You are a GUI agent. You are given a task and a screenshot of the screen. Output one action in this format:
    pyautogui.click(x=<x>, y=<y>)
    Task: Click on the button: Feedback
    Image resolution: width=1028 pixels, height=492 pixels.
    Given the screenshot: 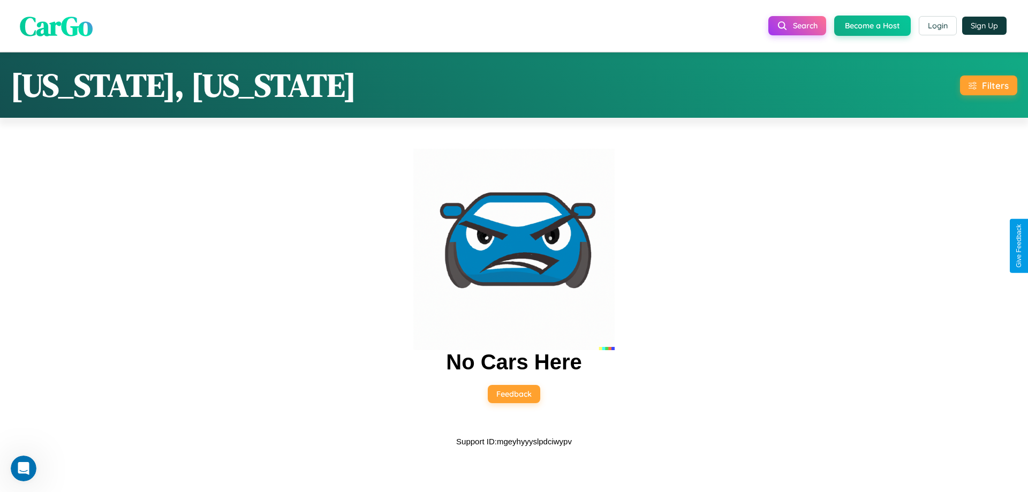 What is the action you would take?
    pyautogui.click(x=514, y=394)
    